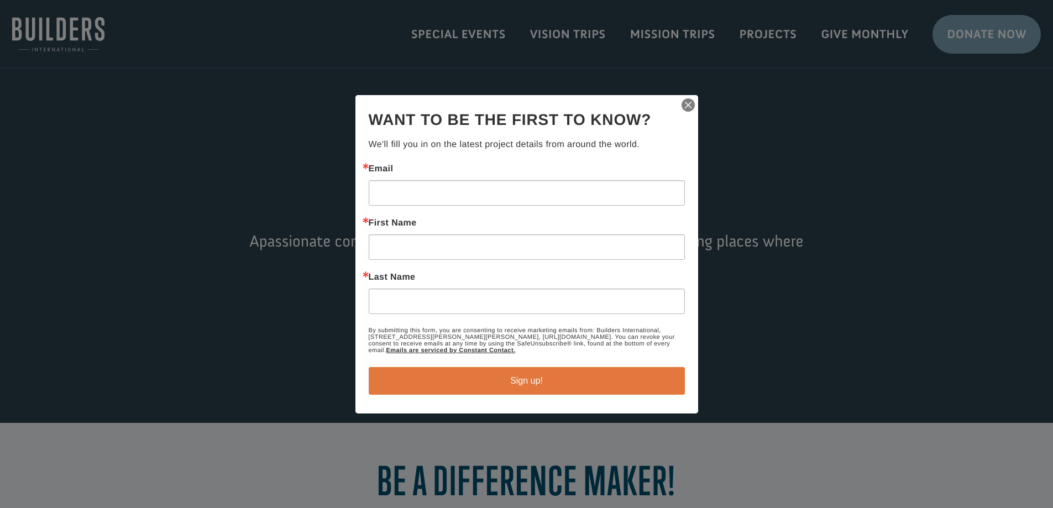 Image resolution: width=1053 pixels, height=508 pixels. What do you see at coordinates (688, 105) in the screenshot?
I see `img: ctct-close-x.svg` at bounding box center [688, 105].